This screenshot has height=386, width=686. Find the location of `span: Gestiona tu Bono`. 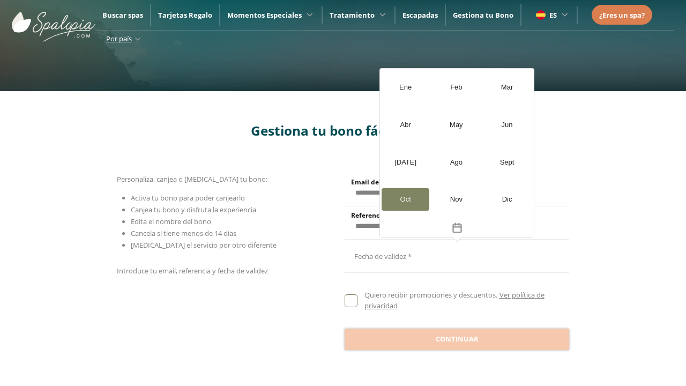

span: Gestiona tu Bono is located at coordinates (483, 15).